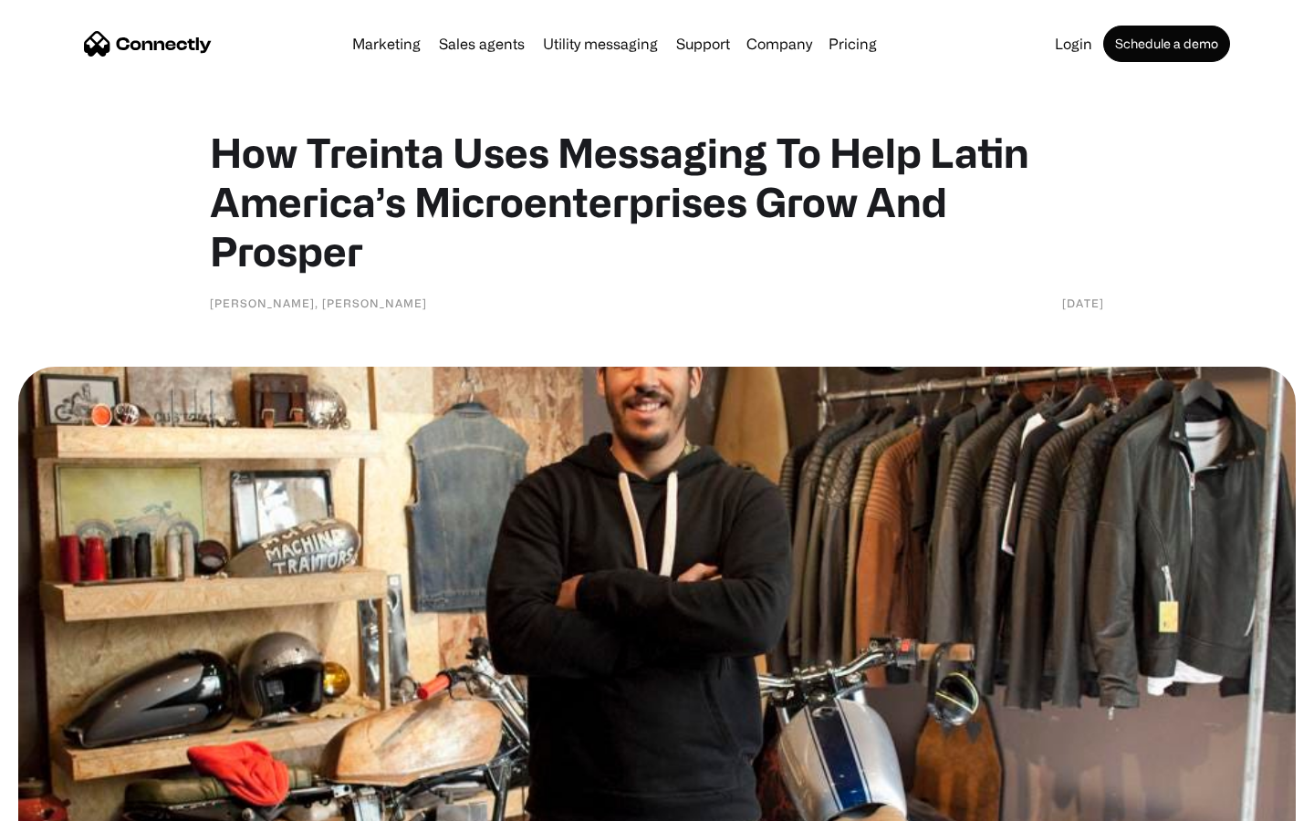 This screenshot has width=1314, height=821. Describe the element at coordinates (64, 802) in the screenshot. I see `aside: Language selected: English` at that location.